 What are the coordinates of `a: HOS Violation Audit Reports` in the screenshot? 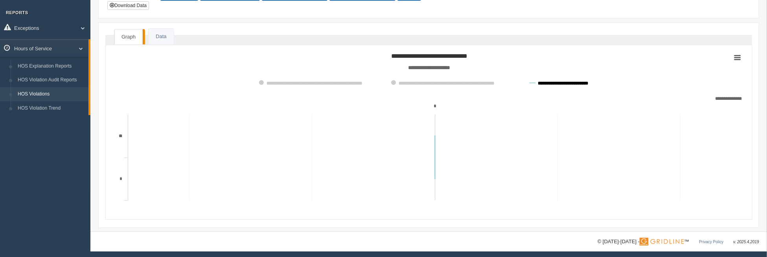 It's located at (51, 80).